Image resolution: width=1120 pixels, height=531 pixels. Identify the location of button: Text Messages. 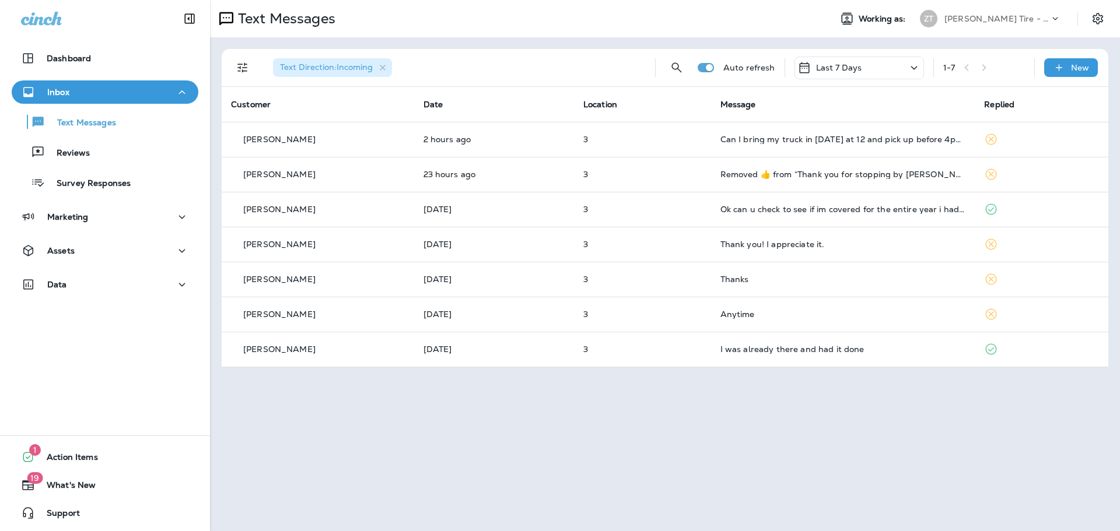
(105, 122).